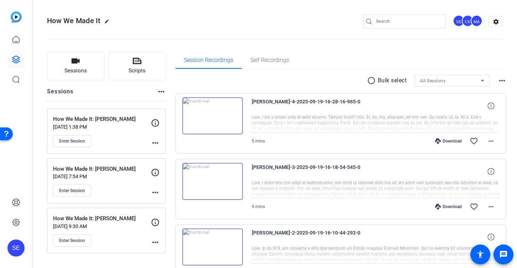 The width and height of the screenshot is (517, 268). I want to click on ngx-avatar: Caroline Kissell, so click(468, 21).